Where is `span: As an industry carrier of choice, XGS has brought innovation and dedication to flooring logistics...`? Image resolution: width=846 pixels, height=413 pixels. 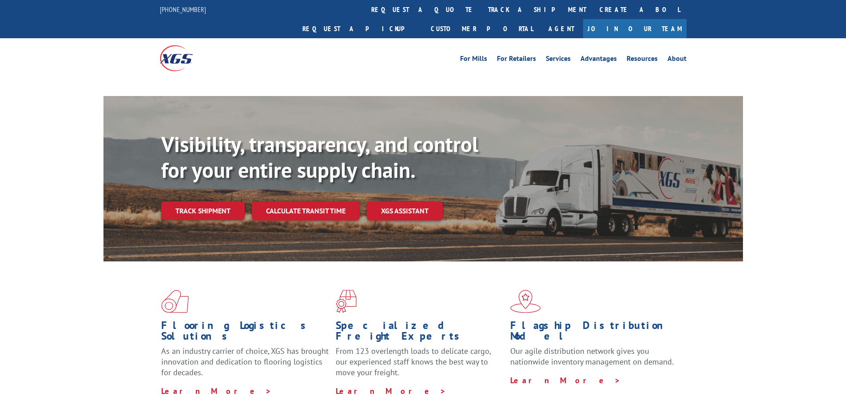 span: As an industry carrier of choice, XGS has brought innovation and dedication to flooring logistics... is located at coordinates (245, 361).